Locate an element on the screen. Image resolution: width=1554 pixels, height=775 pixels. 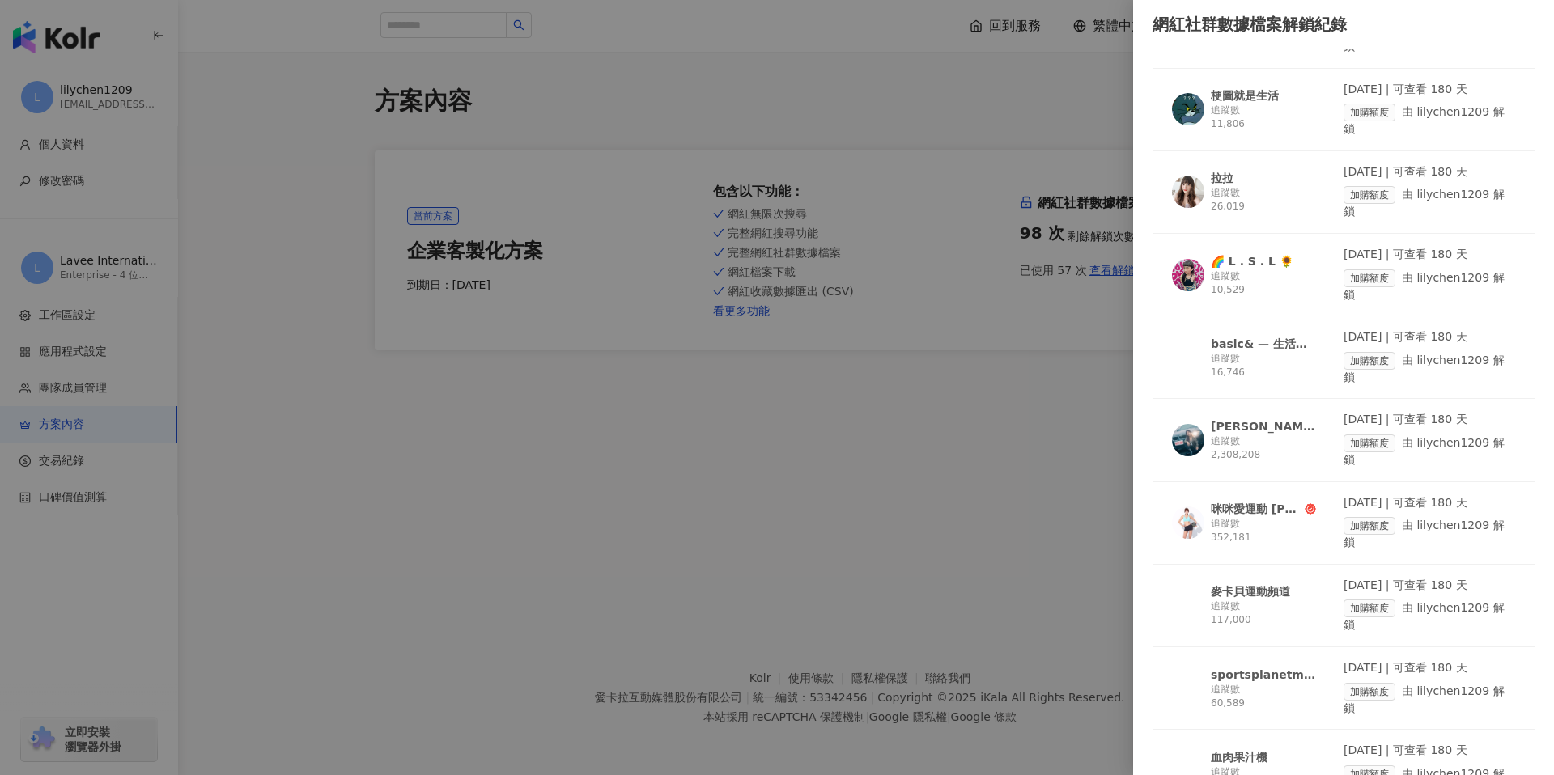
div: 追蹤數 2,308,208 is located at coordinates (1264, 448).